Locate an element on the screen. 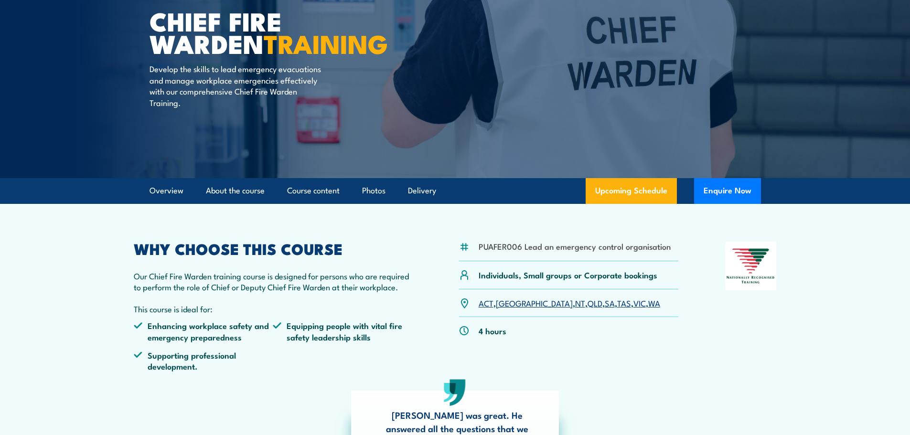  a: Photos is located at coordinates (374, 191).